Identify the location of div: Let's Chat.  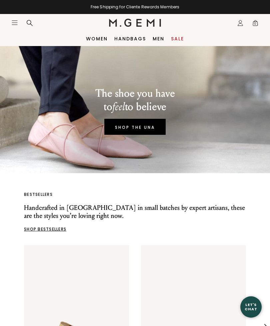
(251, 307).